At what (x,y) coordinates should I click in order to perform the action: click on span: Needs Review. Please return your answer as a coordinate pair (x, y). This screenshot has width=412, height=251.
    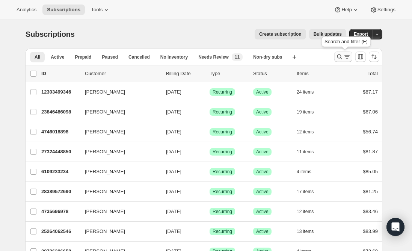
    Looking at the image, I should click on (213, 57).